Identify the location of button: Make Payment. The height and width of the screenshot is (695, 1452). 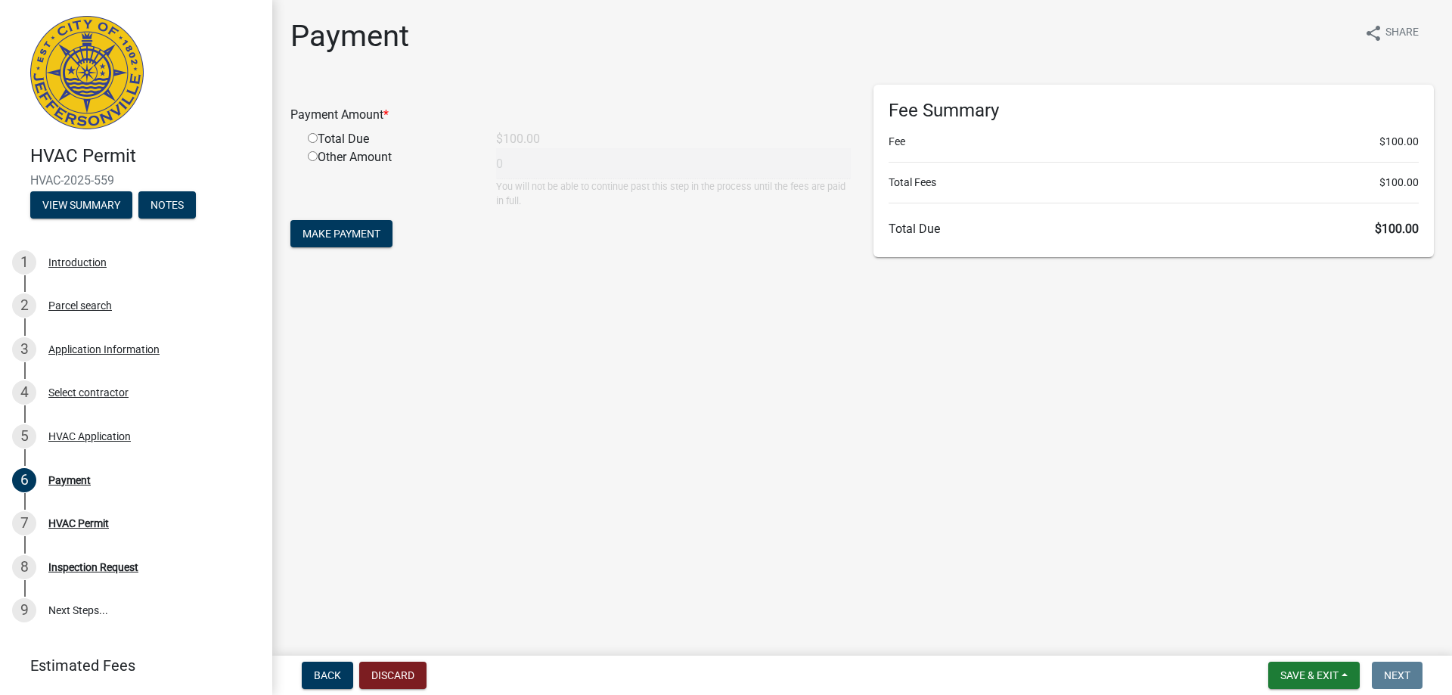
(341, 234).